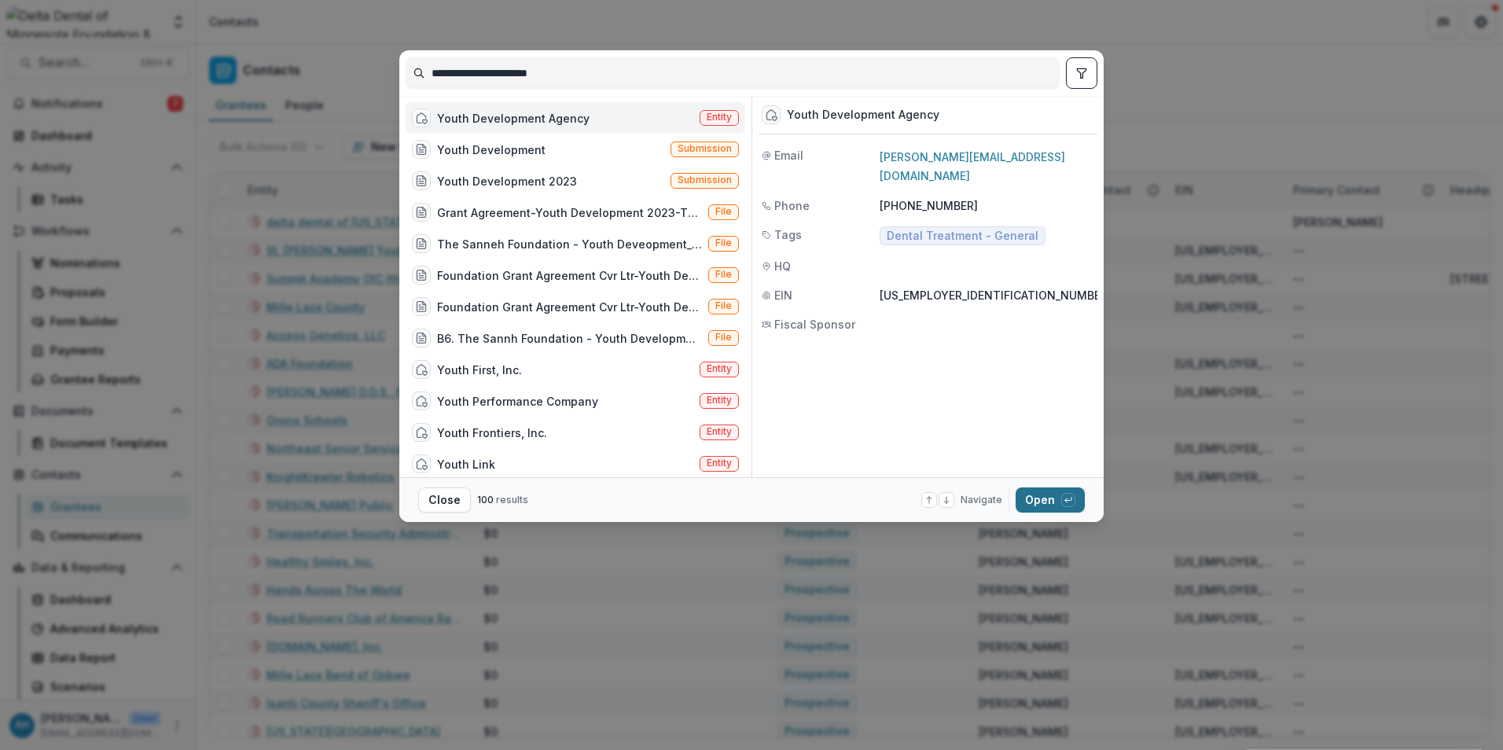  What do you see at coordinates (507, 181) in the screenshot?
I see `div: Youth Development 2023` at bounding box center [507, 181].